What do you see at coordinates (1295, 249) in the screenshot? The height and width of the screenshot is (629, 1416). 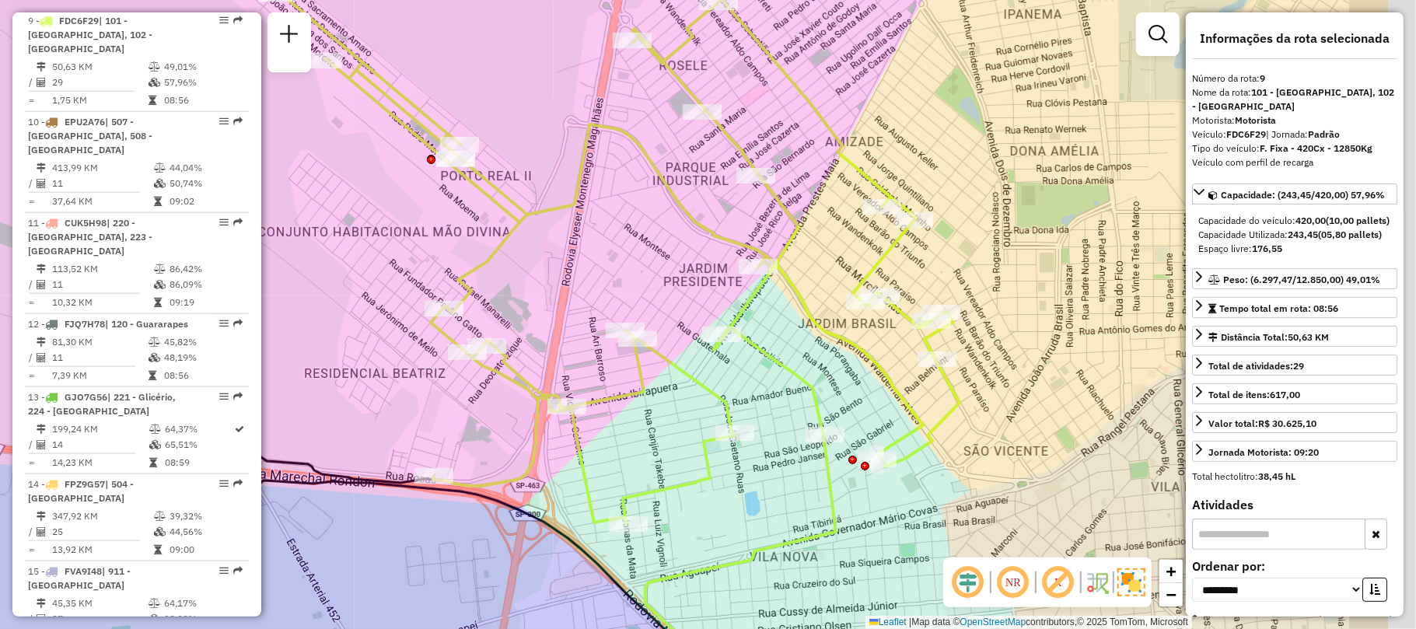 I see `div: Espaço livre:` at bounding box center [1295, 249].